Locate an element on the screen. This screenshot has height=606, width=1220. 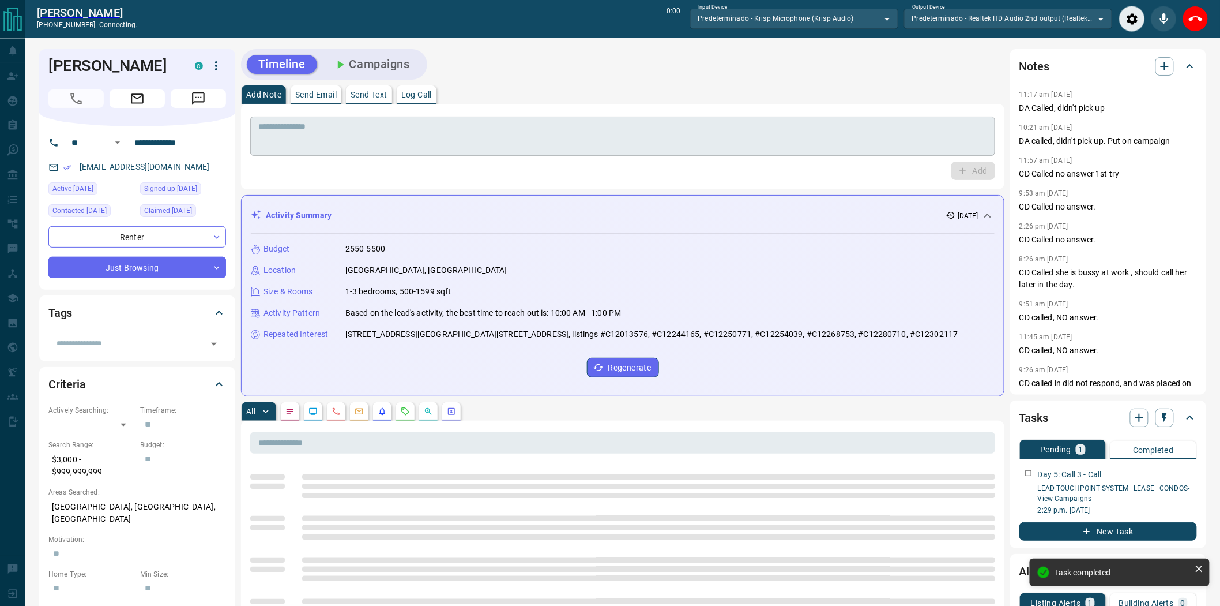
p: Areas Searched: is located at coordinates (137, 492).